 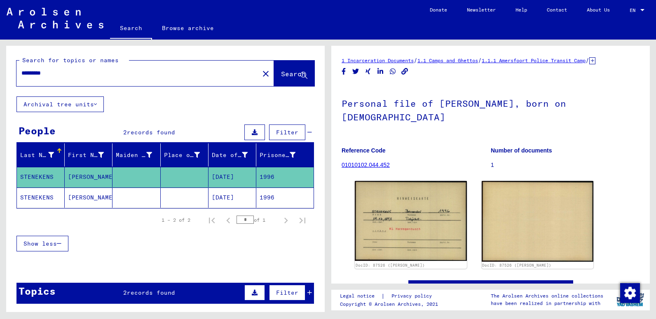 I want to click on a: Legal notice, so click(x=361, y=296).